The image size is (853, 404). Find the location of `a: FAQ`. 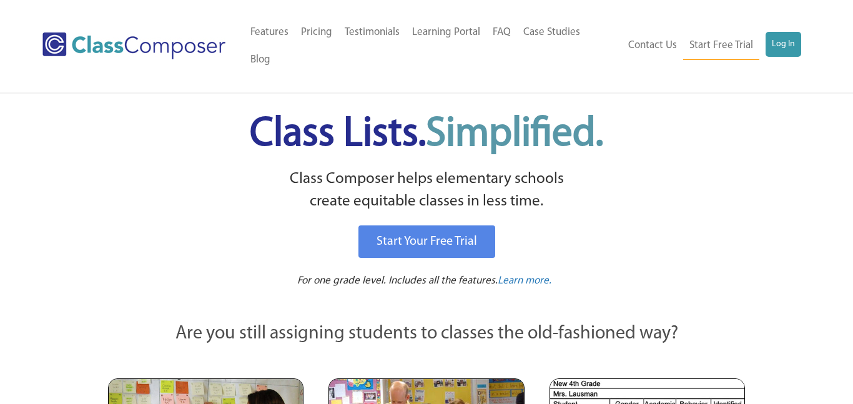

a: FAQ is located at coordinates (502, 32).